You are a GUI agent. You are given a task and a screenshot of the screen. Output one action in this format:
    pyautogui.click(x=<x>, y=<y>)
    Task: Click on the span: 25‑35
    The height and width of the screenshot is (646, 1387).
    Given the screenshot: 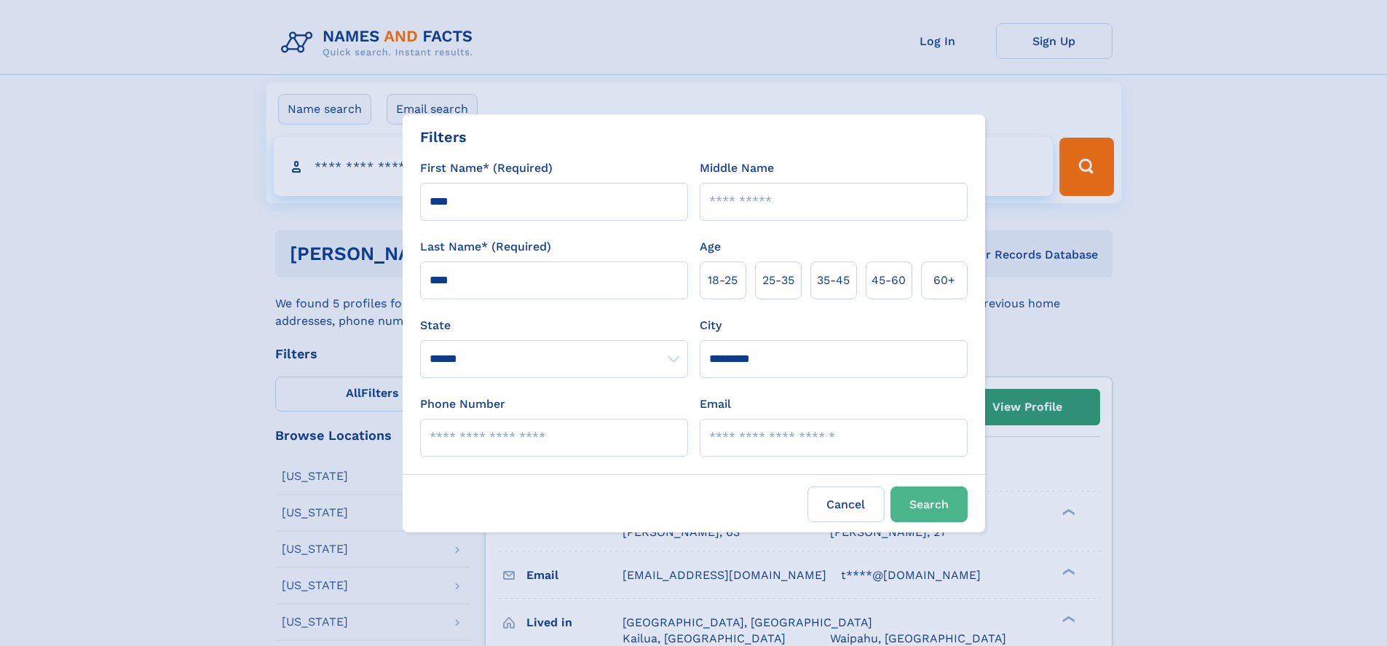 What is the action you would take?
    pyautogui.click(x=778, y=280)
    